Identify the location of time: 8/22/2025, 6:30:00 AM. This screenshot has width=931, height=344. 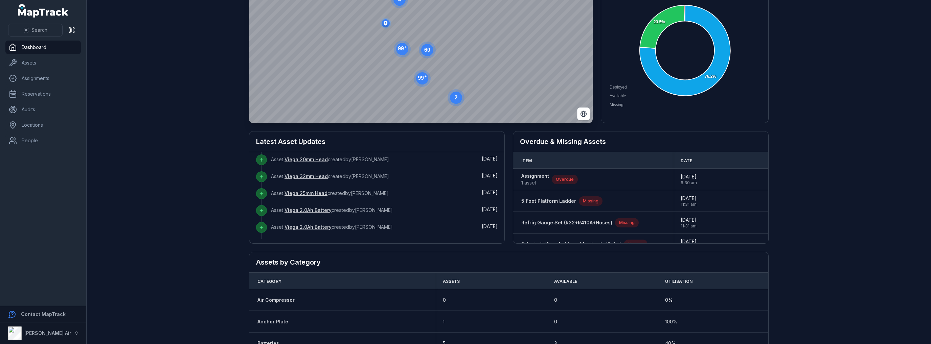
(689, 180).